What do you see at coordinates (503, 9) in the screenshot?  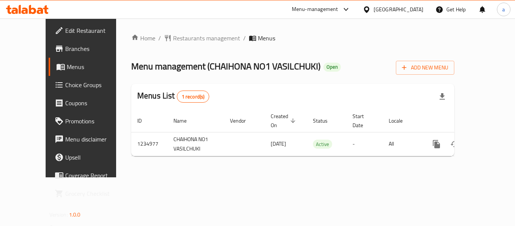 I see `span: a` at bounding box center [503, 9].